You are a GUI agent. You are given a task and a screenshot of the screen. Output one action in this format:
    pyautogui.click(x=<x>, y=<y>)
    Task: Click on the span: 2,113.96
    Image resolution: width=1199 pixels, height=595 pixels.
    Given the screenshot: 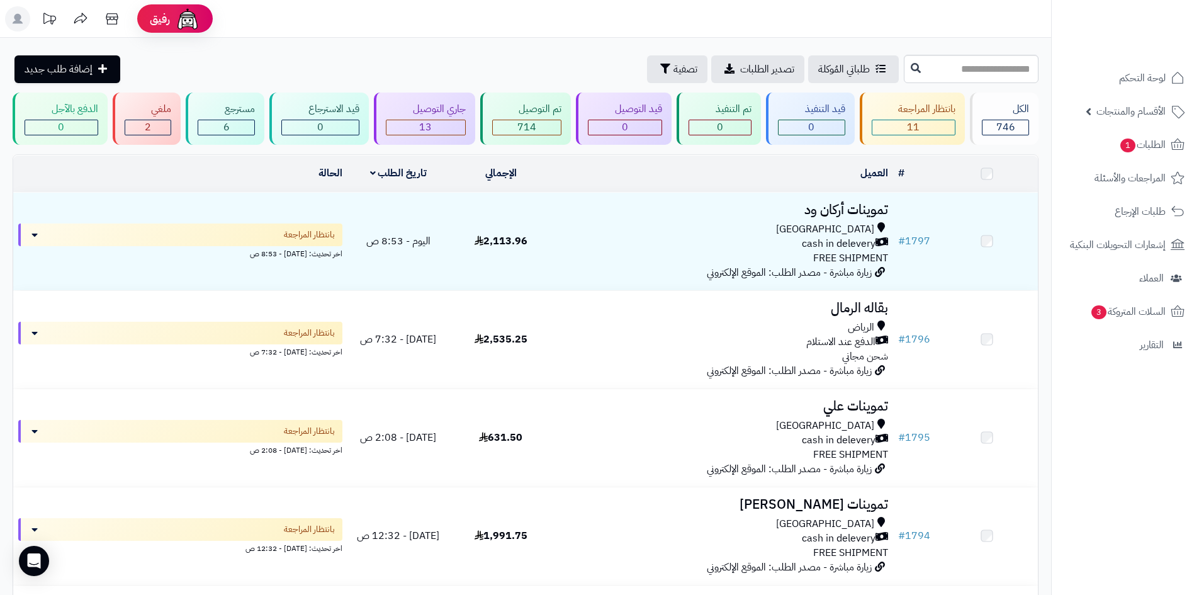 What is the action you would take?
    pyautogui.click(x=501, y=241)
    